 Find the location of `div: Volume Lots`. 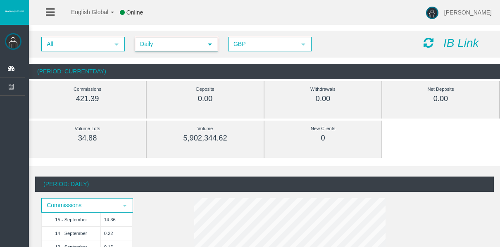

div: Volume Lots is located at coordinates (87, 128).